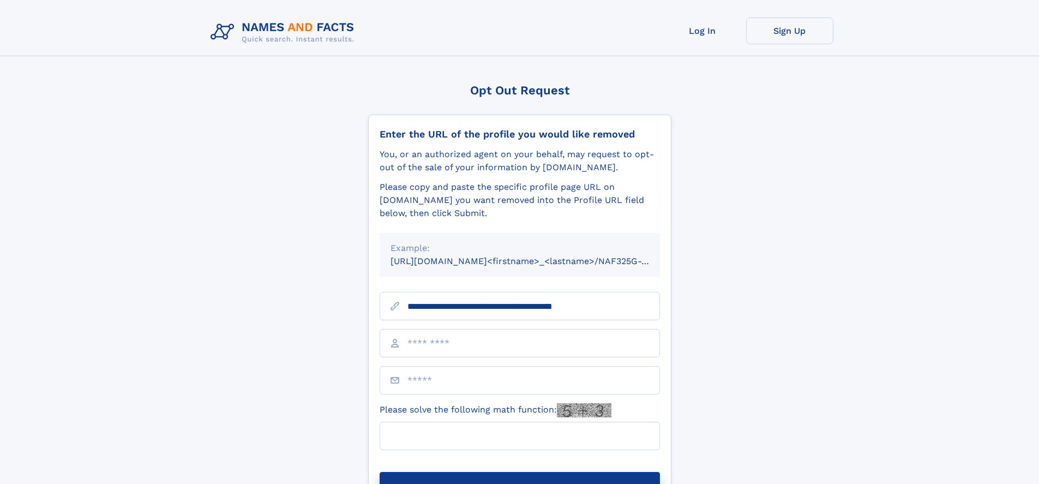  What do you see at coordinates (790, 31) in the screenshot?
I see `a: Sign Up` at bounding box center [790, 31].